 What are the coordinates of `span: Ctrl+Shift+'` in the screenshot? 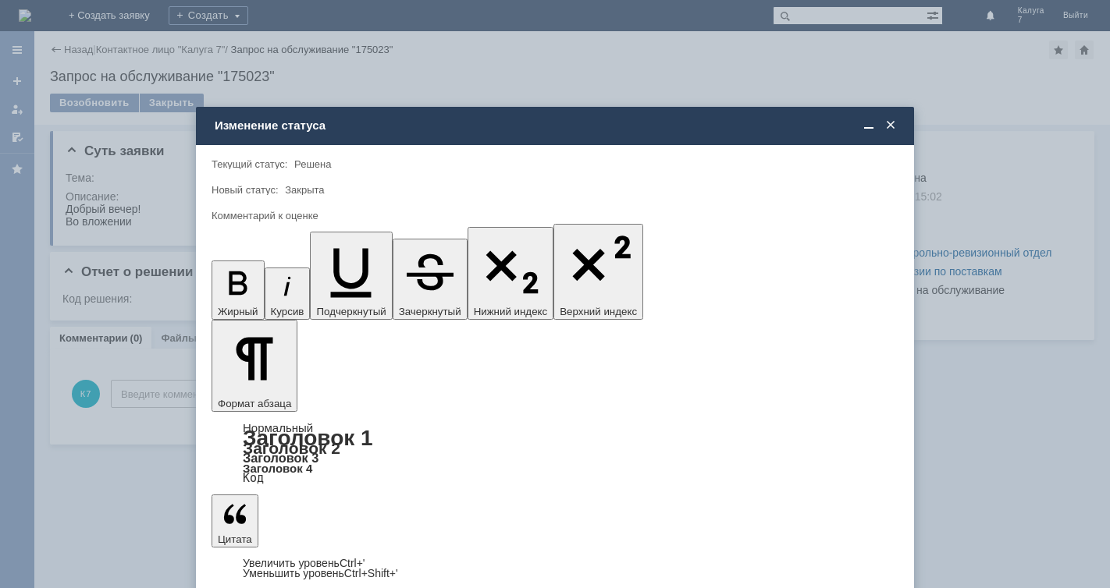 It's located at (371, 574).